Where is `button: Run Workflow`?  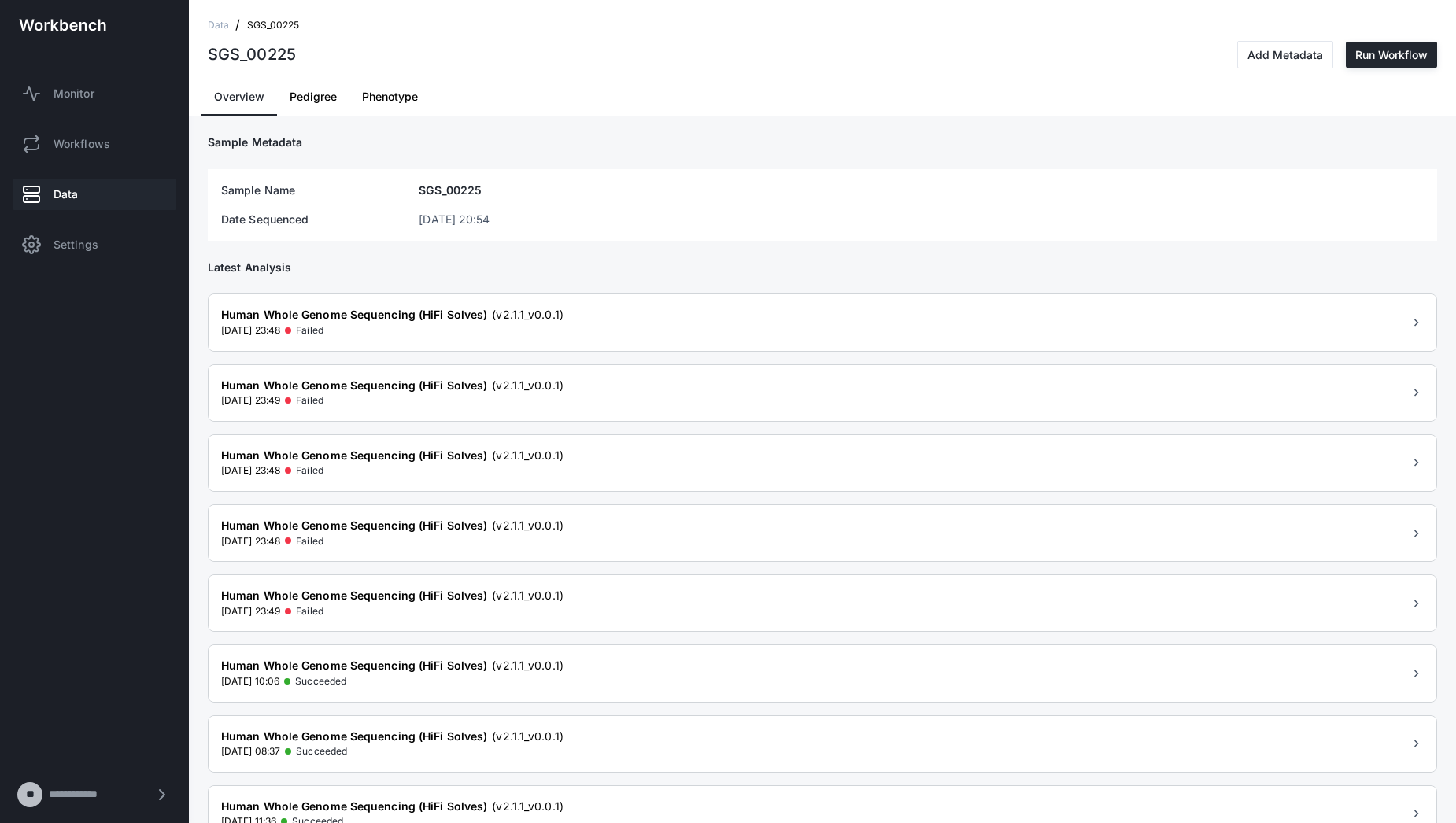
button: Run Workflow is located at coordinates (1391, 54).